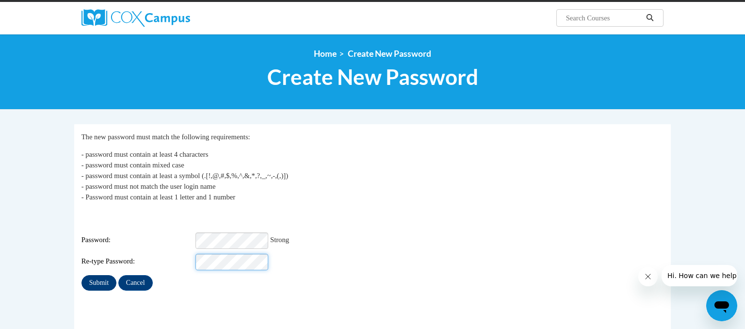 The height and width of the screenshot is (329, 745). Describe the element at coordinates (174, 18) in the screenshot. I see `a: Cox Campus` at that location.